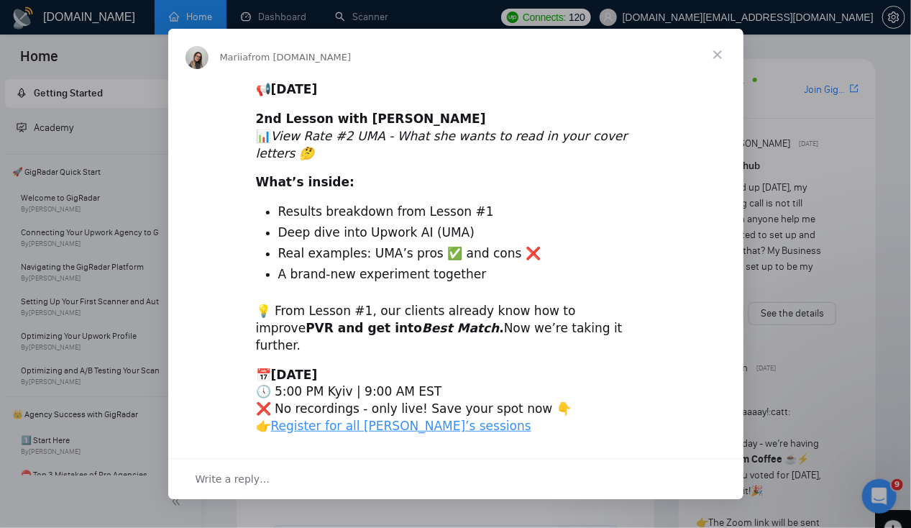 The width and height of the screenshot is (911, 528). I want to click on i: View Rate #2 UMA - What she wants to read in your cover letters 🤔, so click(442, 145).